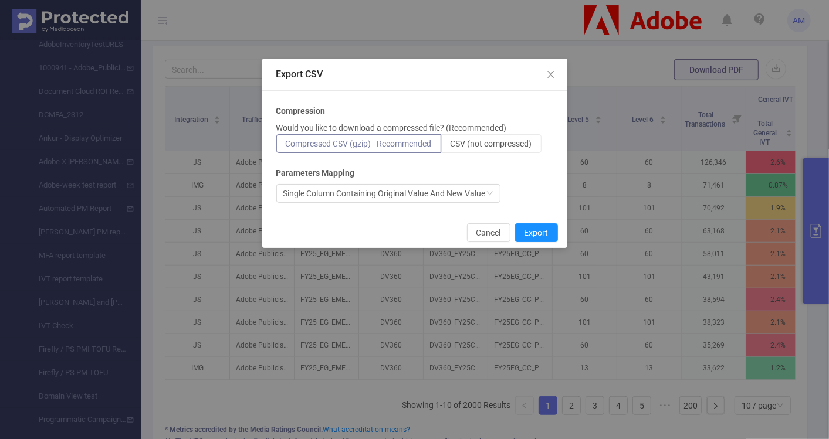  What do you see at coordinates (415, 74) in the screenshot?
I see `div: Export CSV` at bounding box center [415, 74].